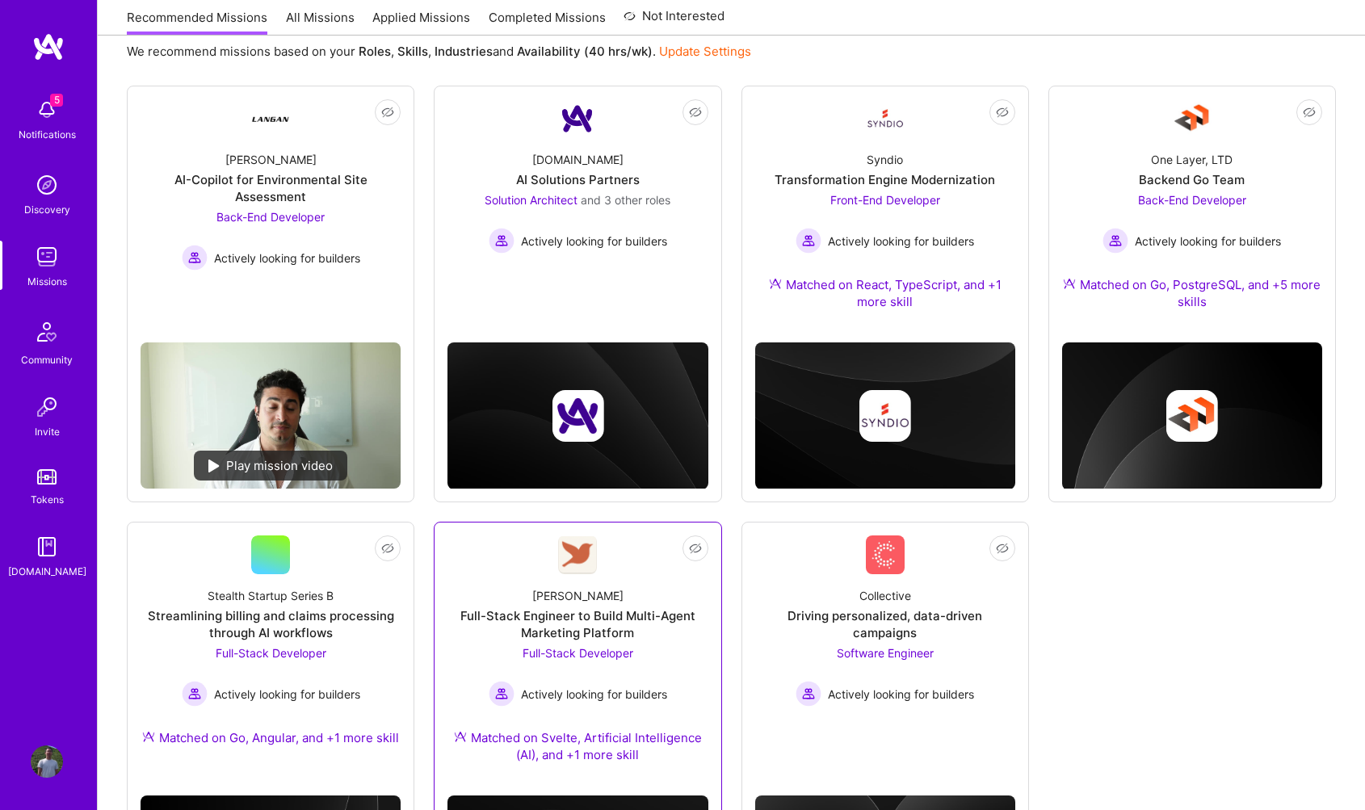  What do you see at coordinates (47, 431) in the screenshot?
I see `div: Invite` at bounding box center [47, 431].